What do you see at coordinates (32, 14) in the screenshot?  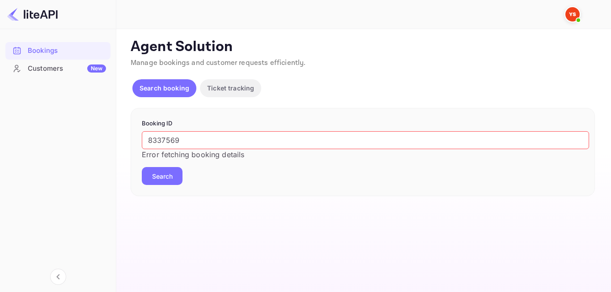 I see `img: LiteAPI logo` at bounding box center [32, 14].